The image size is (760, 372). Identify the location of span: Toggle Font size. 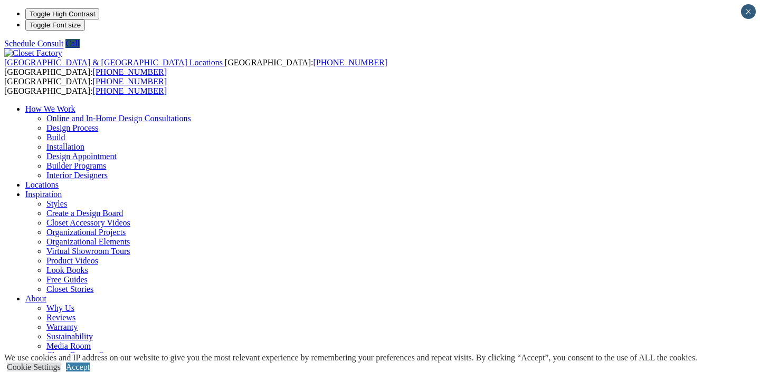
(55, 25).